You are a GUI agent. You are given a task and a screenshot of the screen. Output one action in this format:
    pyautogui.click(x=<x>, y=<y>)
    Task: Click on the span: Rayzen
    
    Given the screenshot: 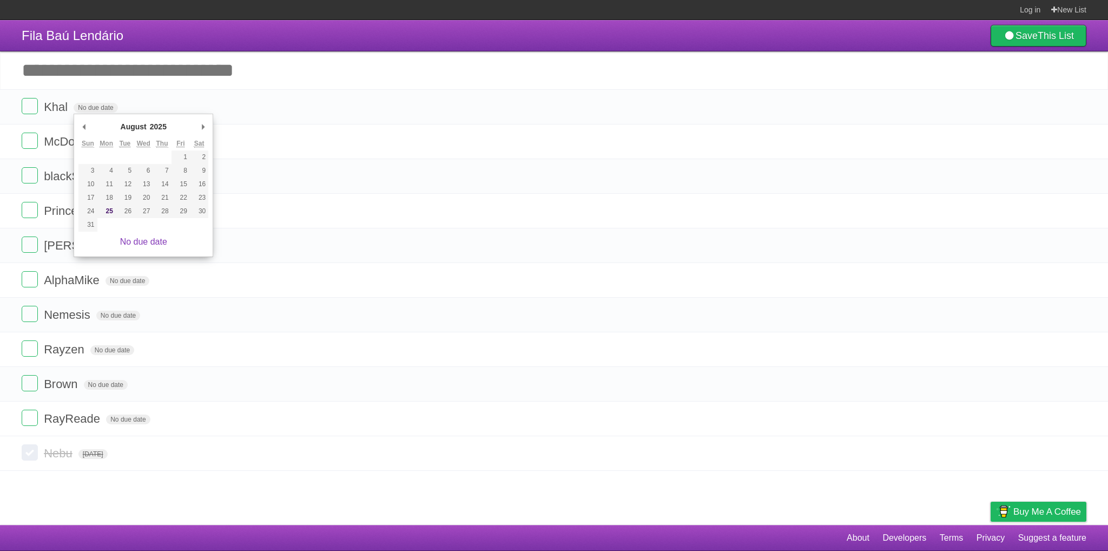 What is the action you would take?
    pyautogui.click(x=65, y=349)
    